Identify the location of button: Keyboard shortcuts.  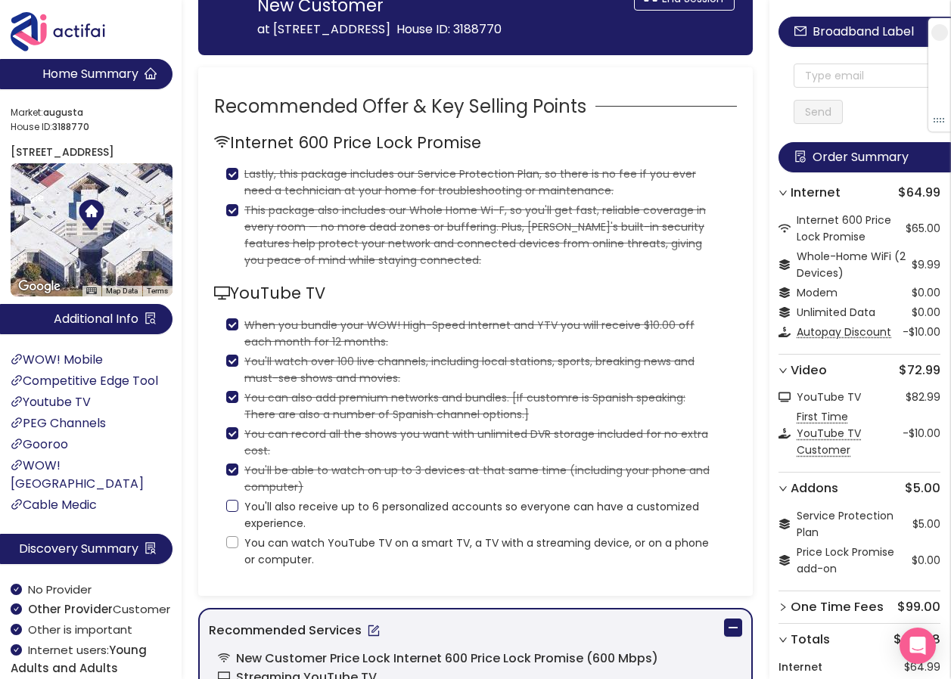
(92, 291).